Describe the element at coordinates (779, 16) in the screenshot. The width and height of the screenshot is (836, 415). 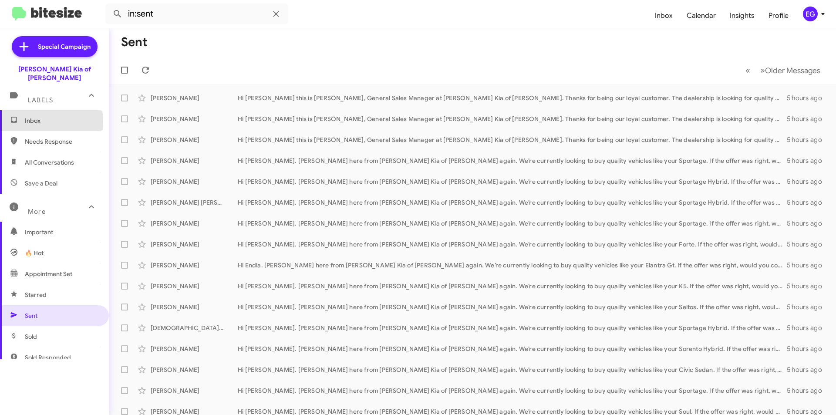
I see `a: Profile` at that location.